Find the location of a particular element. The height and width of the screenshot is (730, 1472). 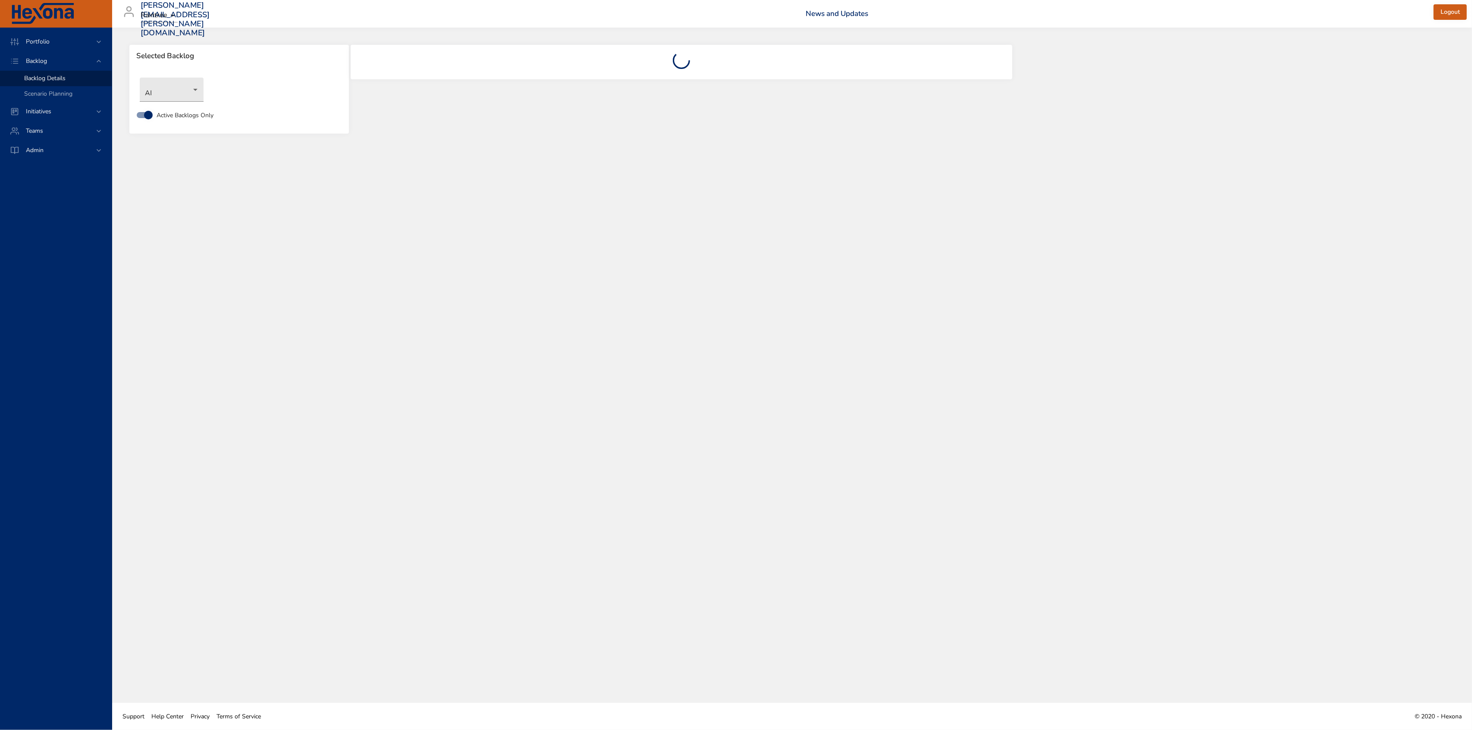

a: Support is located at coordinates (133, 717).